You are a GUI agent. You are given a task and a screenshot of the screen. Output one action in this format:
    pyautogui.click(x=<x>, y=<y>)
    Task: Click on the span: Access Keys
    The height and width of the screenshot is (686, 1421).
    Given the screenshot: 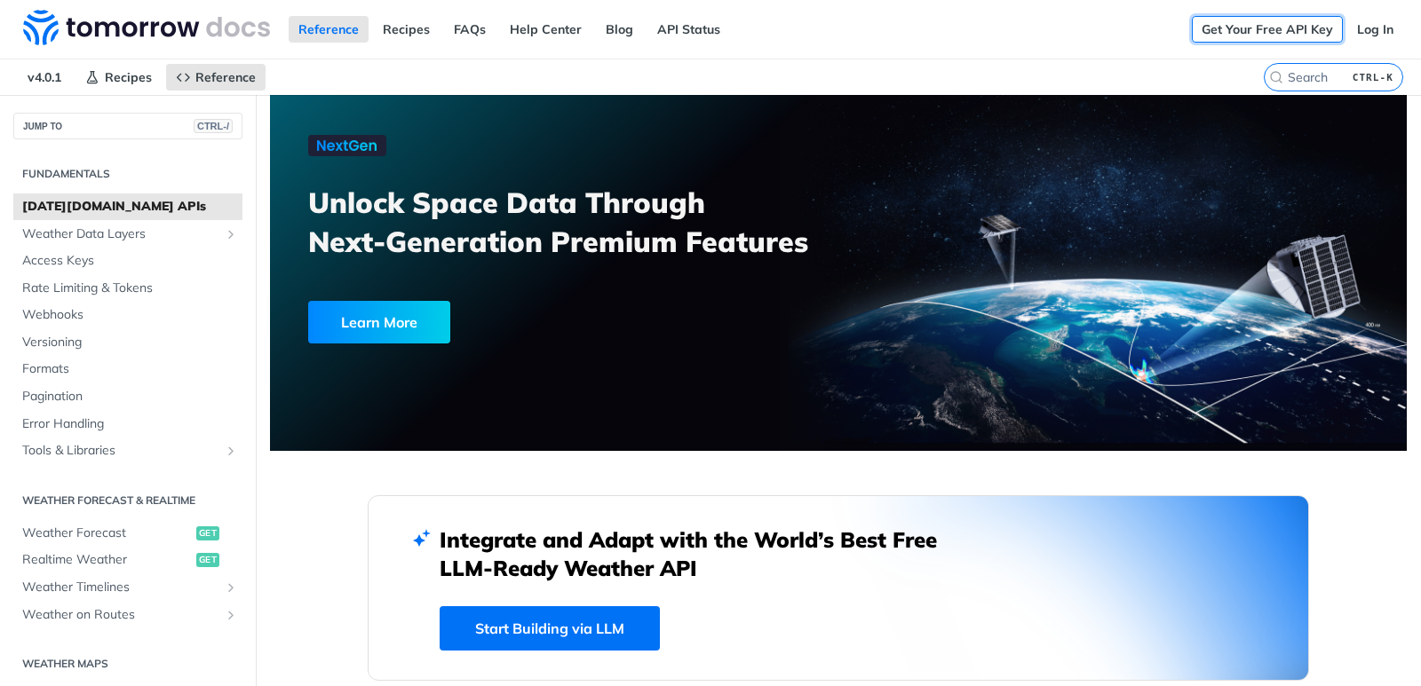 What is the action you would take?
    pyautogui.click(x=130, y=261)
    